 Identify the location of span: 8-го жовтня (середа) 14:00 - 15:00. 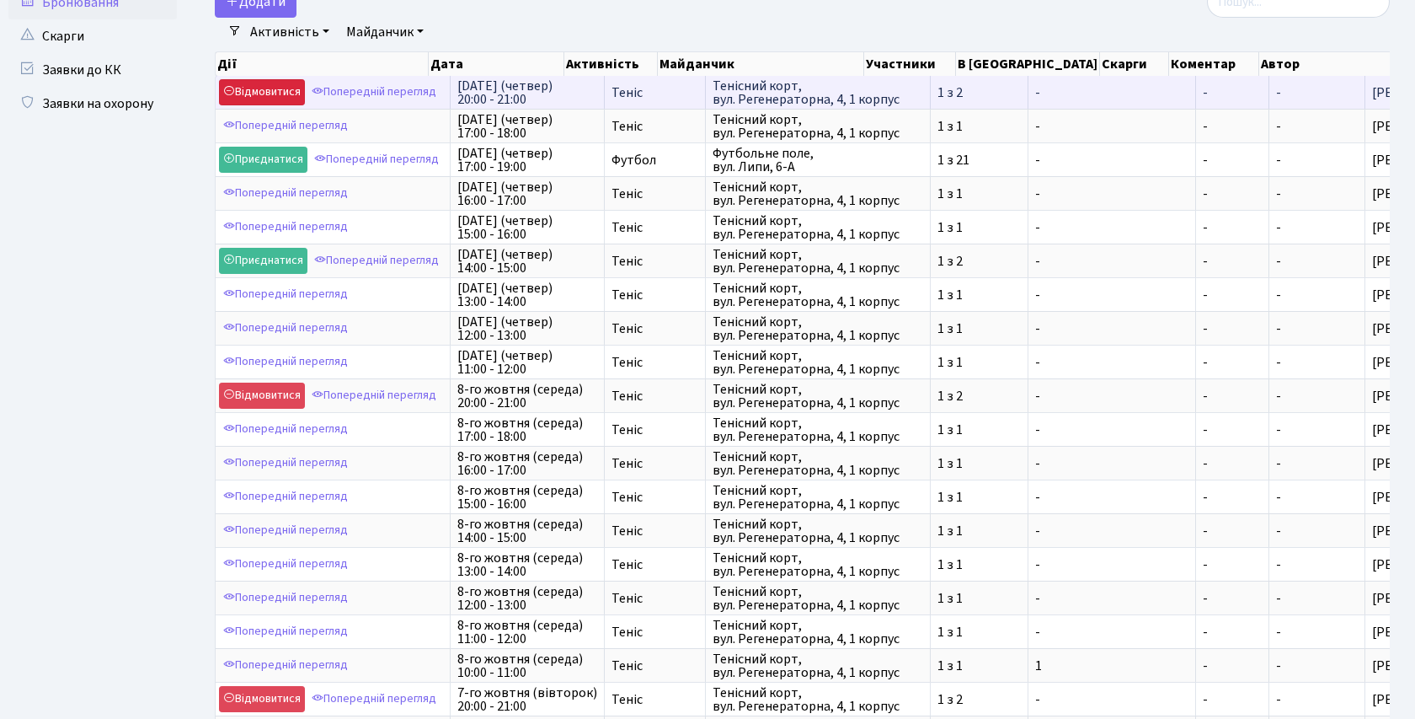
(527, 531).